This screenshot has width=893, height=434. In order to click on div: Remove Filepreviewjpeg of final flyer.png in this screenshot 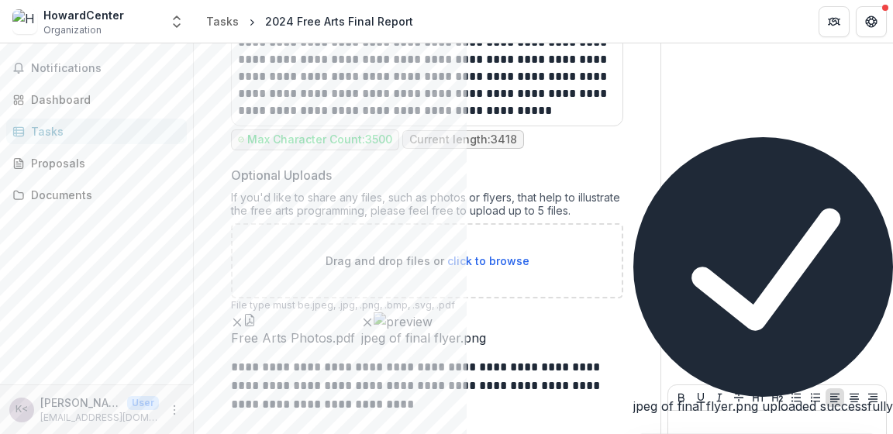, I will do `click(423, 329)`.